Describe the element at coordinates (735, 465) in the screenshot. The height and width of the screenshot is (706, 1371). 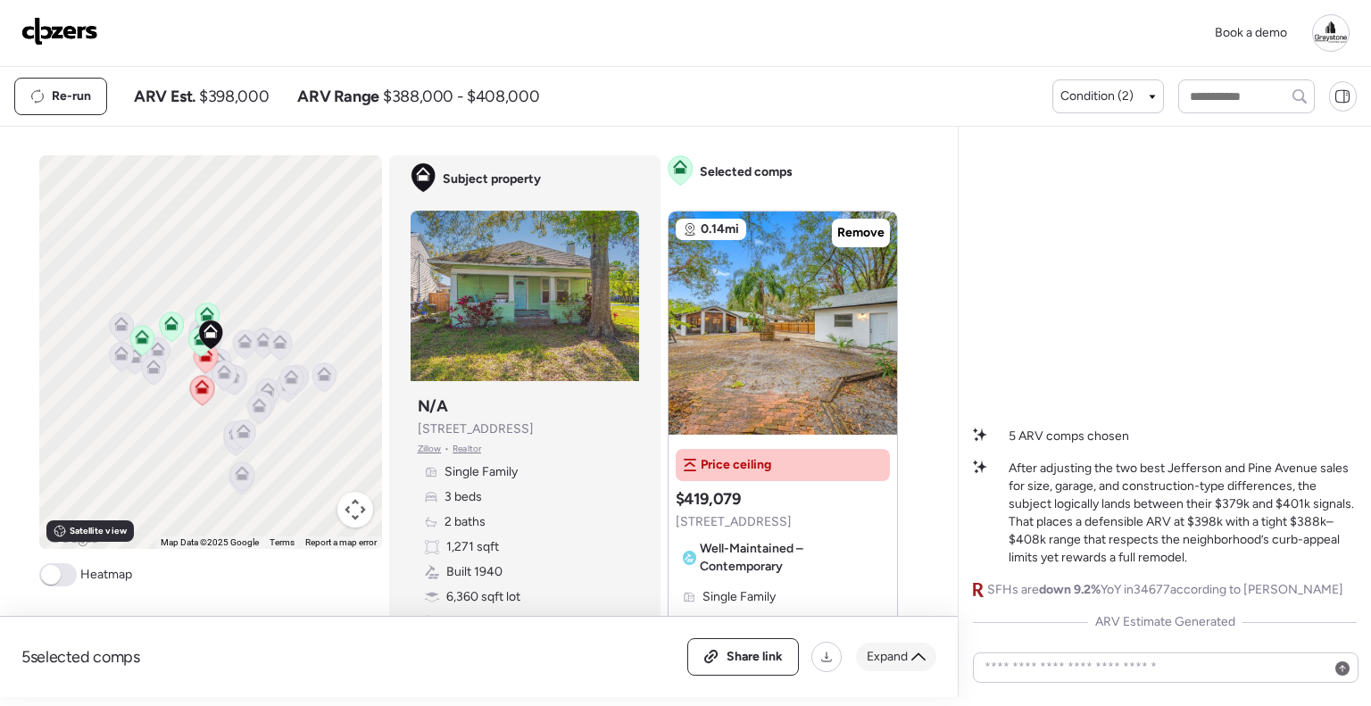
I see `span: Price ceiling` at that location.